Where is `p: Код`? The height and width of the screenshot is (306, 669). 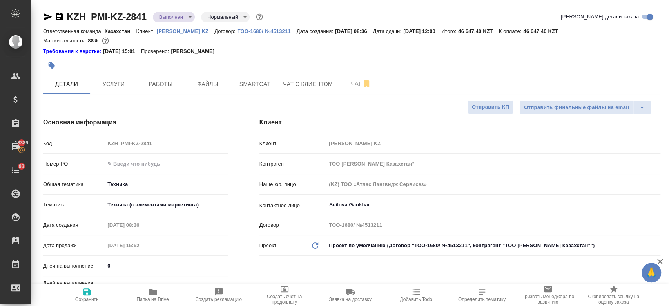
p: Код is located at coordinates (74, 143).